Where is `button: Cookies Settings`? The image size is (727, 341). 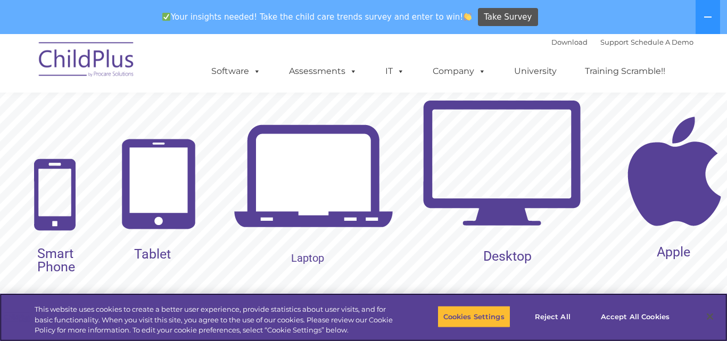 button: Cookies Settings is located at coordinates (474, 317).